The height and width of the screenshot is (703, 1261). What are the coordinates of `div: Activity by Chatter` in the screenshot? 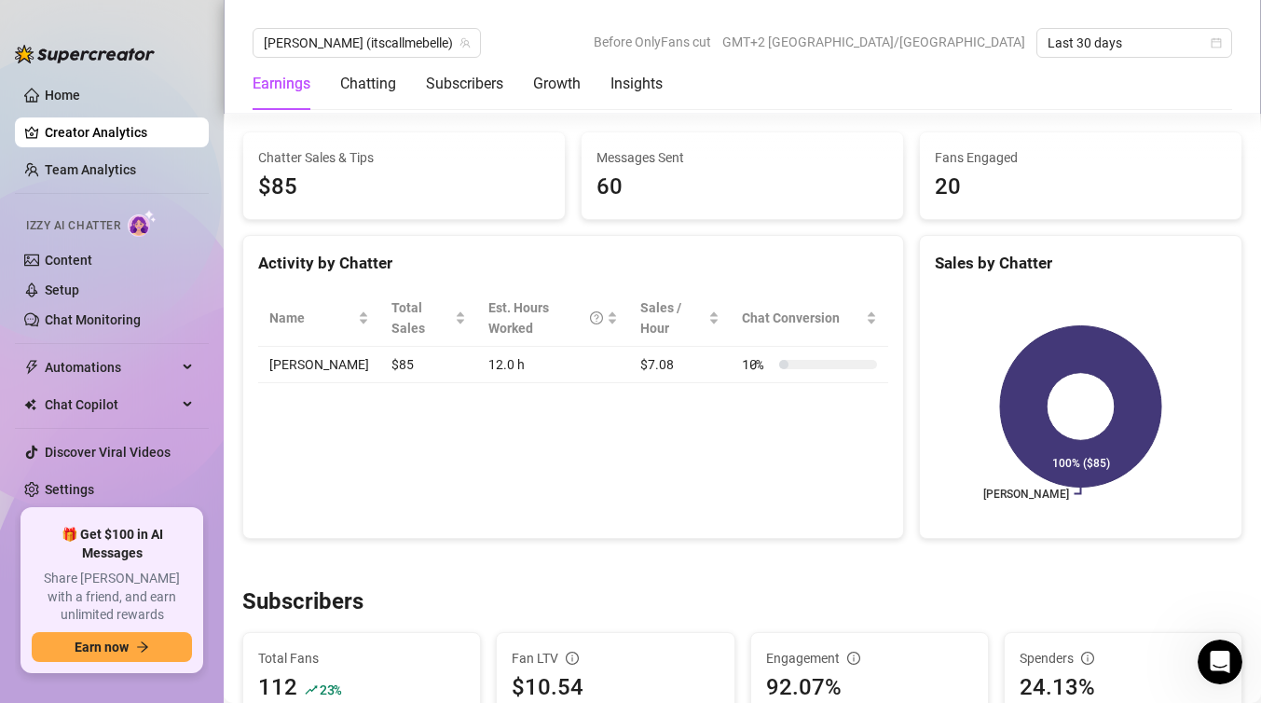 It's located at (573, 263).